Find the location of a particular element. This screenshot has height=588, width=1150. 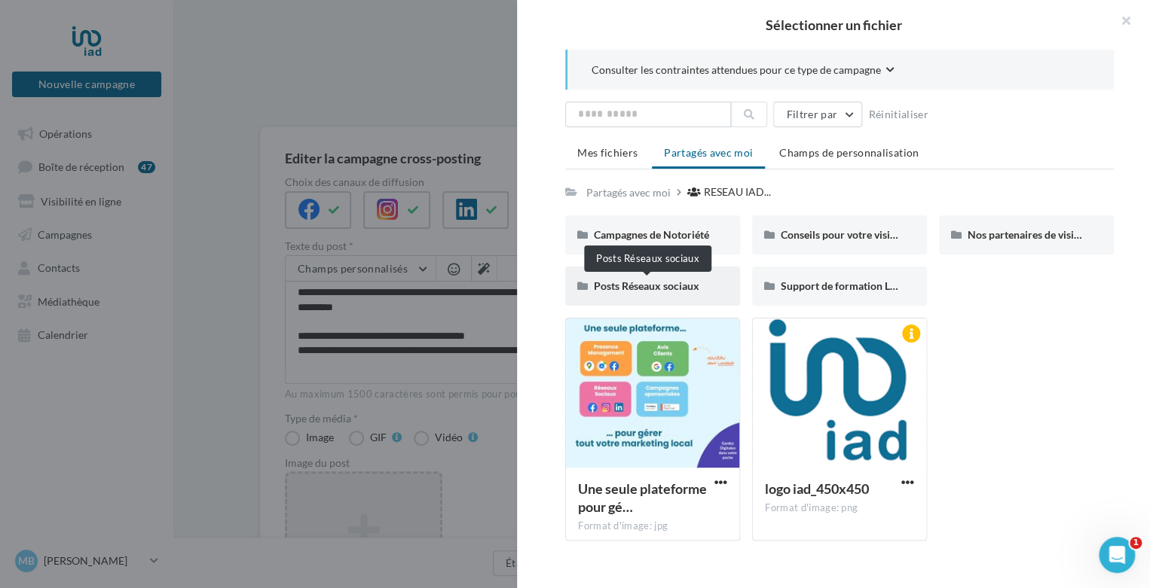

span: Support de formation Localads is located at coordinates (853, 286).